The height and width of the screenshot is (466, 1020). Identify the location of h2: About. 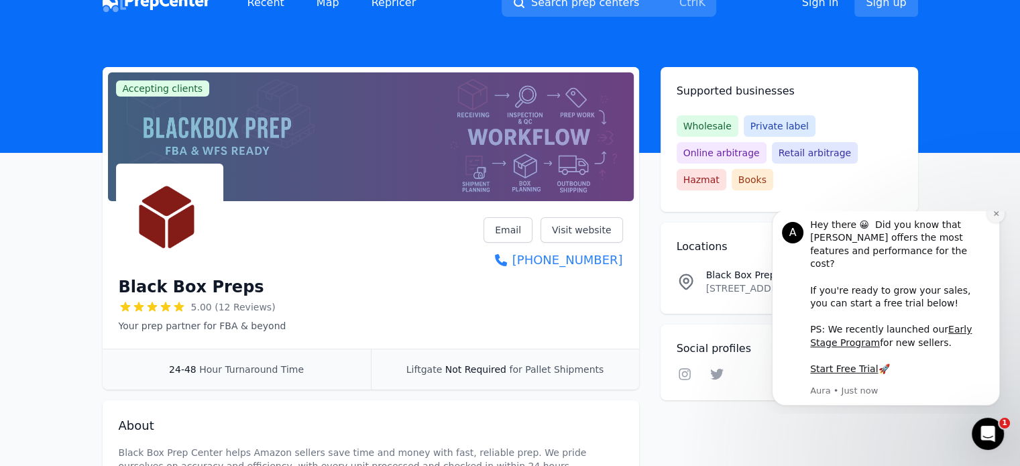
(371, 426).